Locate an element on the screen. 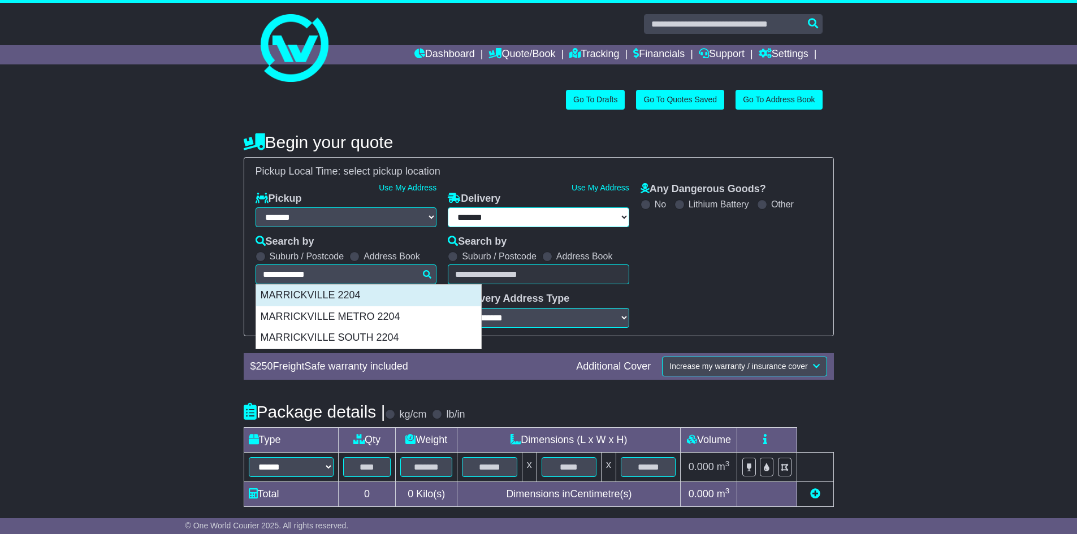 The height and width of the screenshot is (534, 1077). td: Volume is located at coordinates (709, 440).